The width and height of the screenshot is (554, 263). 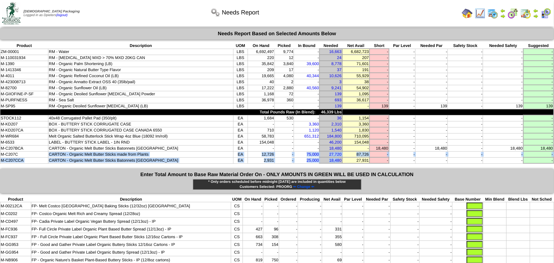 I want to click on td: ZM-00001, so click(x=24, y=52).